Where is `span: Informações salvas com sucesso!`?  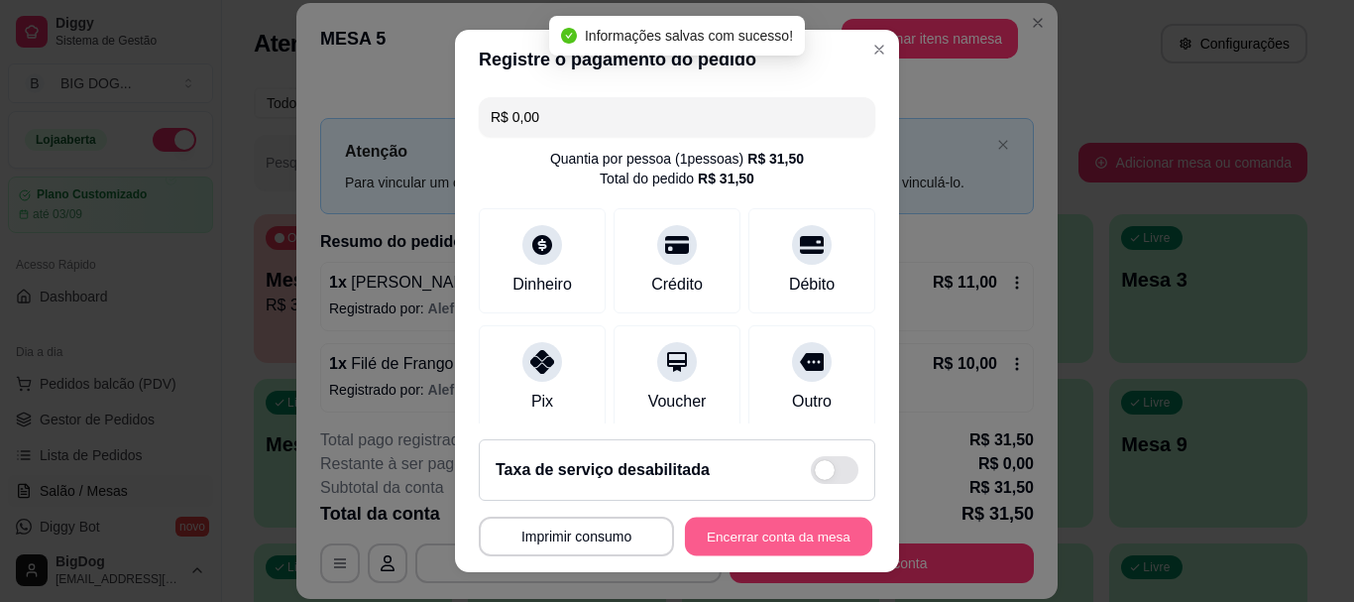 span: Informações salvas com sucesso! is located at coordinates (689, 36).